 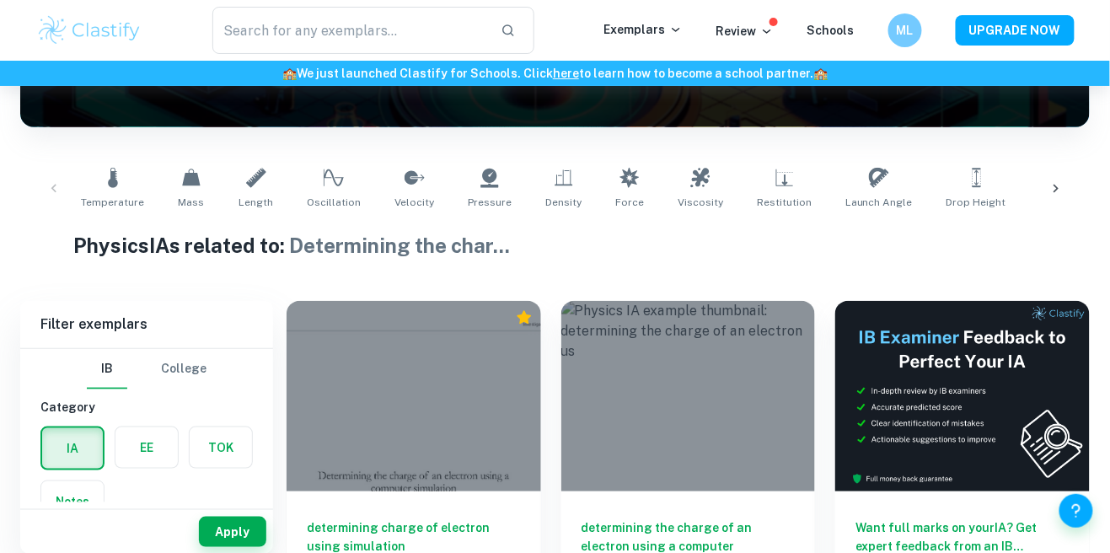 What do you see at coordinates (350, 30) in the screenshot?
I see `input: Search for any exemplars...` at bounding box center [350, 30].